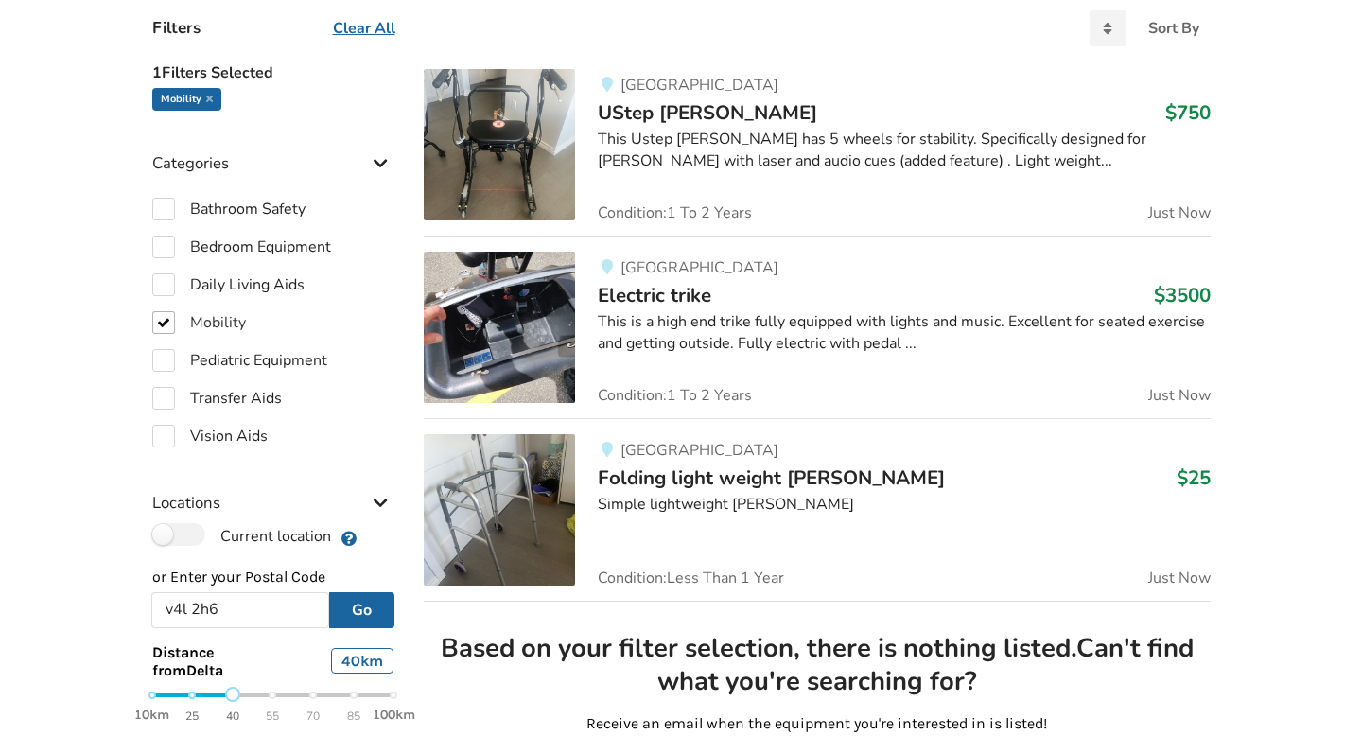 The height and width of the screenshot is (736, 1362). I want to click on img: mobility-folding light weight walker, so click(499, 510).